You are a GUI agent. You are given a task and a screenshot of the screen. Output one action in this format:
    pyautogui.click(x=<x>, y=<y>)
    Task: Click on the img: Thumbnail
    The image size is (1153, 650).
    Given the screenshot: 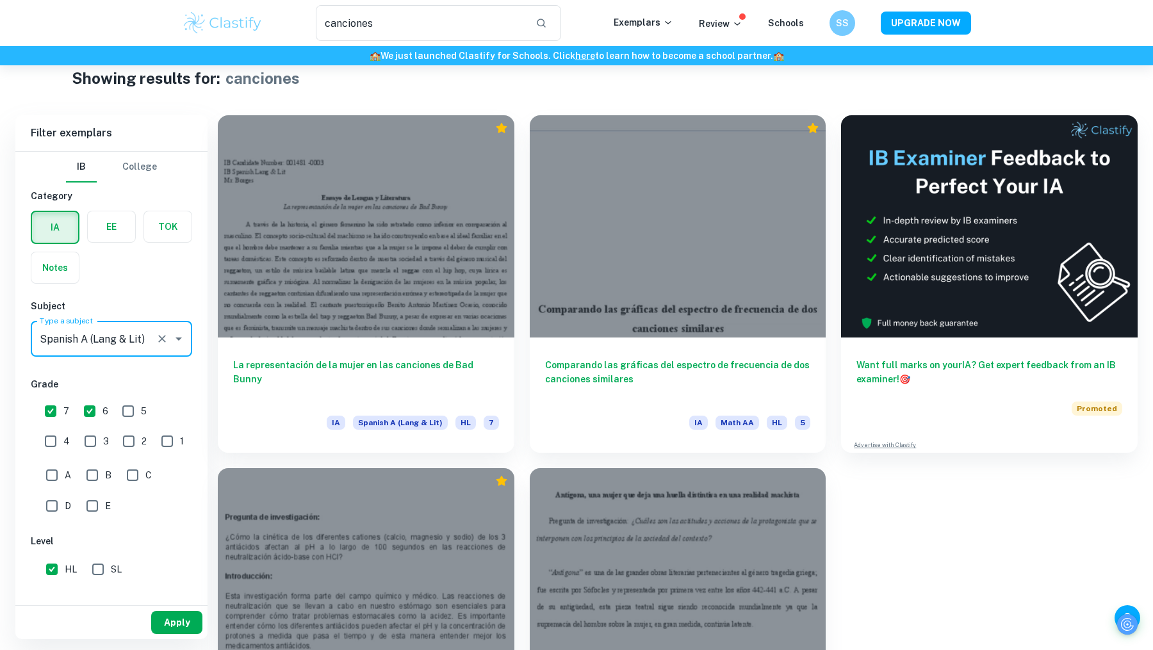 What is the action you would take?
    pyautogui.click(x=989, y=226)
    